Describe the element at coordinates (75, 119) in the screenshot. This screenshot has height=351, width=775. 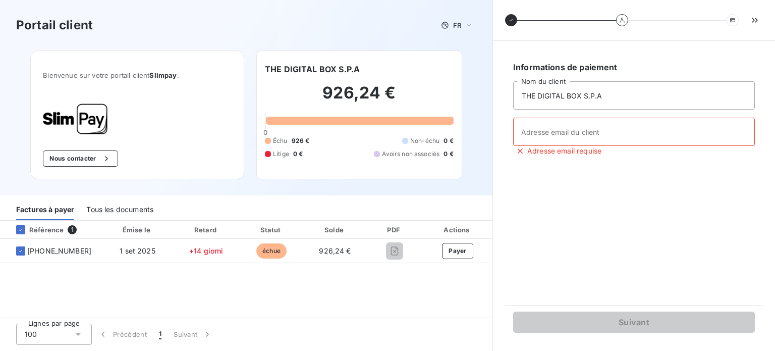
I see `img: Company logo` at that location.